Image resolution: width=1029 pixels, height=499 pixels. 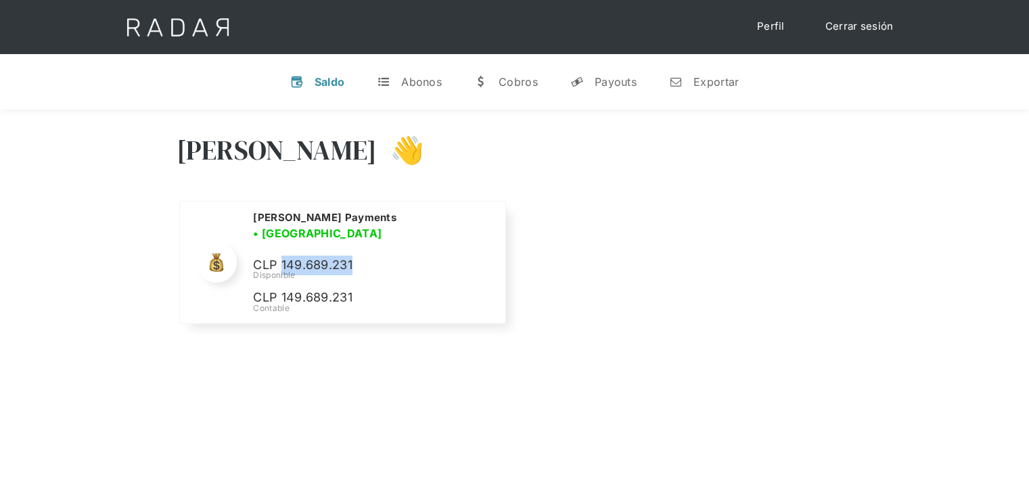 I want to click on div: Cobros, so click(x=518, y=82).